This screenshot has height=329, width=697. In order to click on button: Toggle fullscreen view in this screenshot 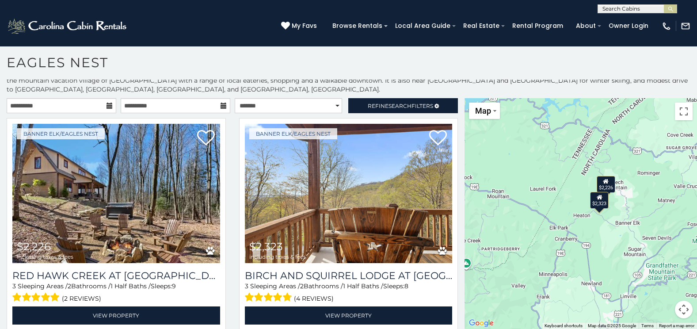, I will do `click(684, 111)`.